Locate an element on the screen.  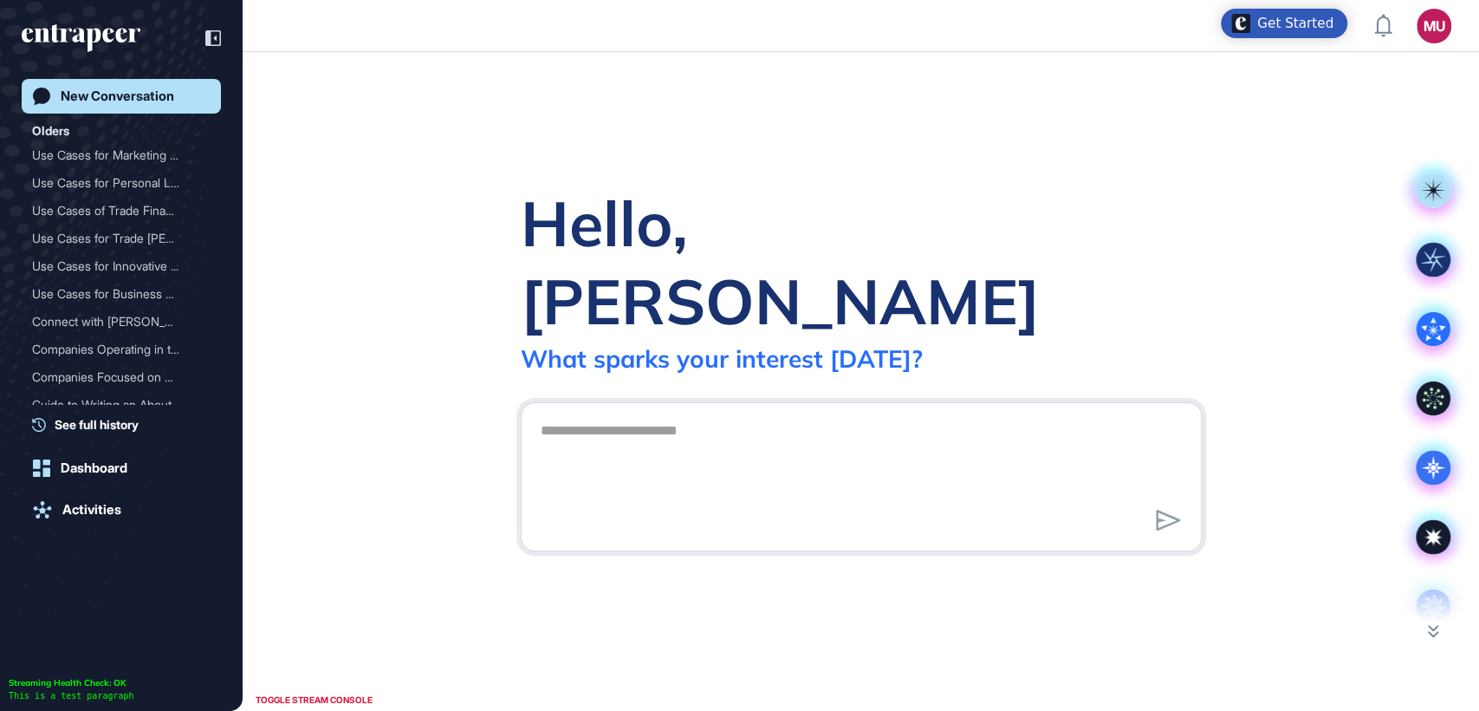
div: Use Cases for Marketing Action Prioritization is located at coordinates (121, 155).